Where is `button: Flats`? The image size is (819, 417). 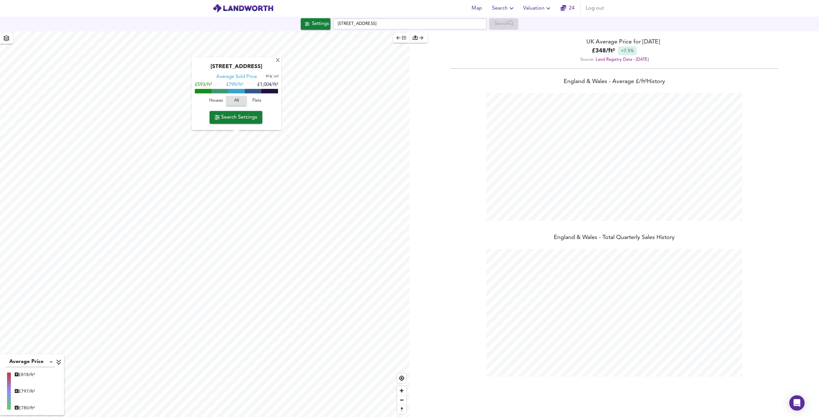 button: Flats is located at coordinates (257, 101).